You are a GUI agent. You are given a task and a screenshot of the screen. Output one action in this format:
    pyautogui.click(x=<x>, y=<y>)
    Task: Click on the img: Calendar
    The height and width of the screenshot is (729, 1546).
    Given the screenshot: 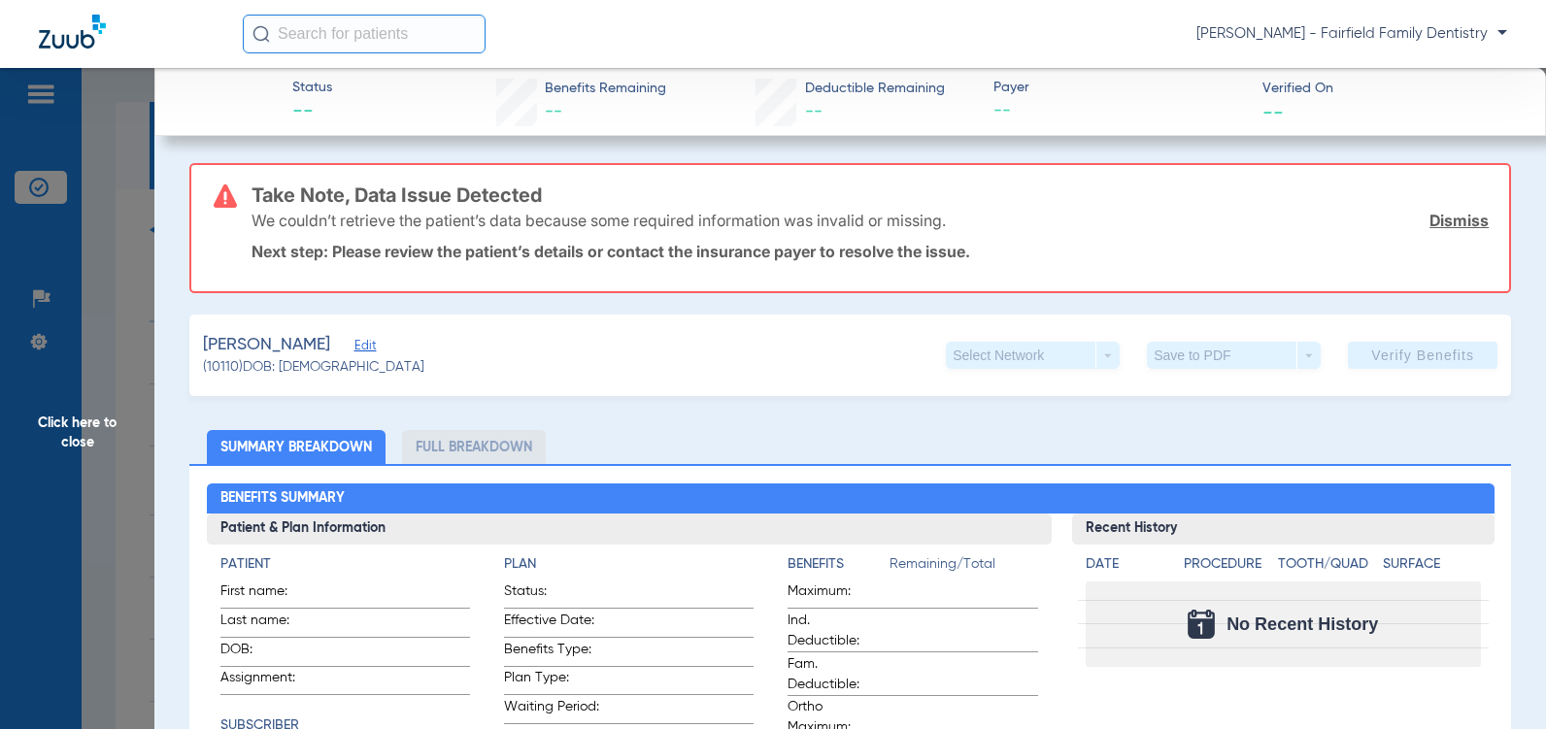 What is the action you would take?
    pyautogui.click(x=1201, y=624)
    